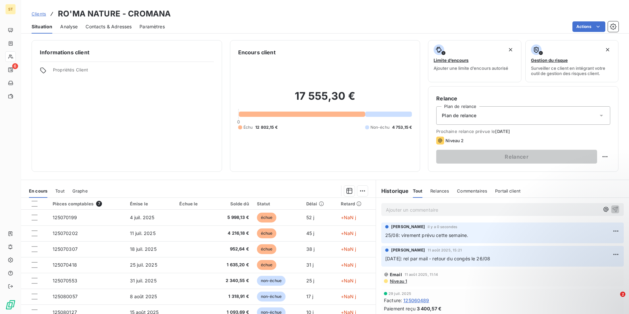 The image size is (629, 314). What do you see at coordinates (257, 52) in the screenshot?
I see `h6: Encours client` at bounding box center [257, 52].